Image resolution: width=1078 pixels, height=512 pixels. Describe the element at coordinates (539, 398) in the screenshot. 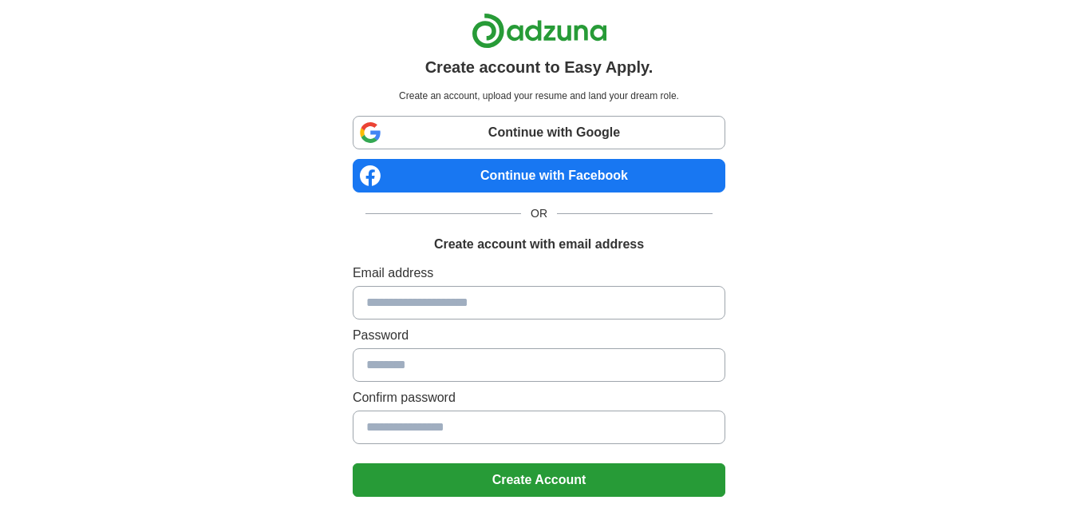

I see `label: Confirm password` at that location.